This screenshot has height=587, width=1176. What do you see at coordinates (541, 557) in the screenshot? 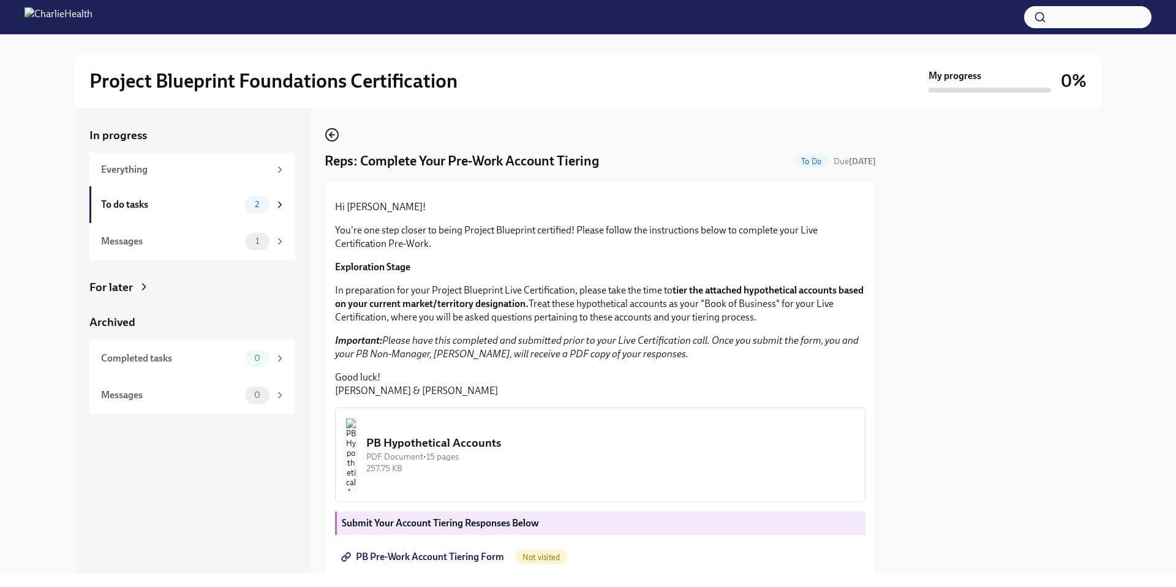
I see `span: Not visited` at bounding box center [541, 557].